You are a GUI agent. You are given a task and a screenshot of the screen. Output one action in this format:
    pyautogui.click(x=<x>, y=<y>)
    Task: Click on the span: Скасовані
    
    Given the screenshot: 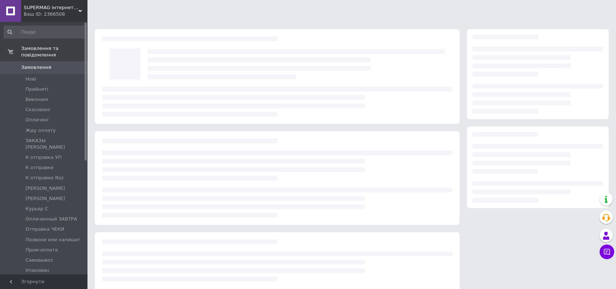 What is the action you would take?
    pyautogui.click(x=38, y=110)
    